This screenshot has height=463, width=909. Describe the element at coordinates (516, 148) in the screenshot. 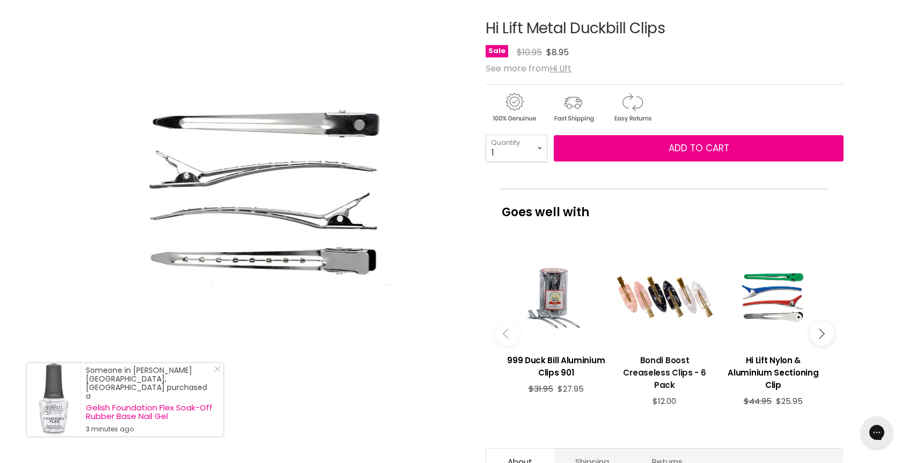

I see `select: Quantity` at that location.